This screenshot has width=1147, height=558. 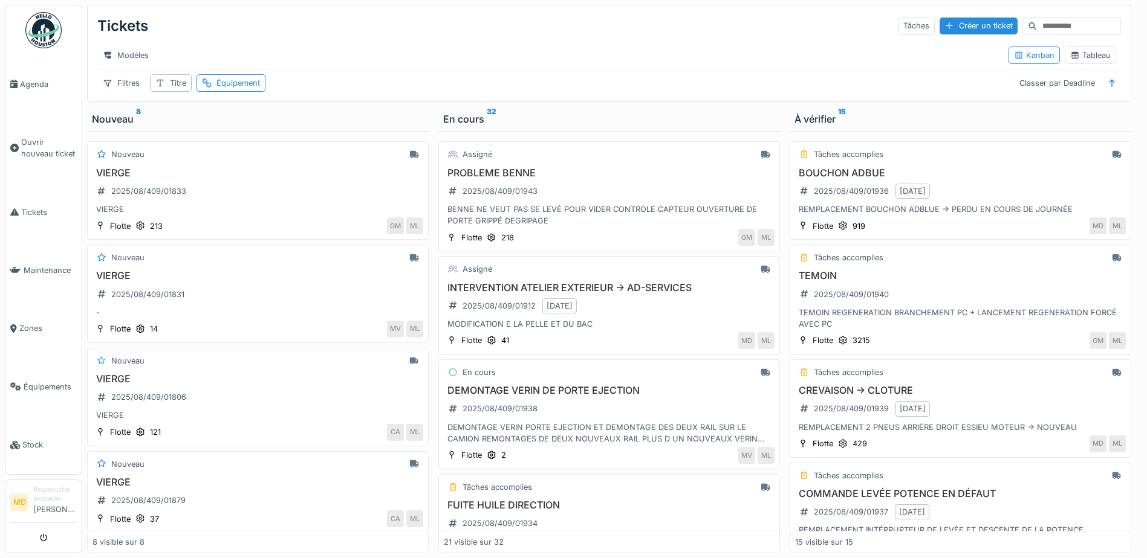 I want to click on div: 2025/08/409/01806, so click(x=149, y=397).